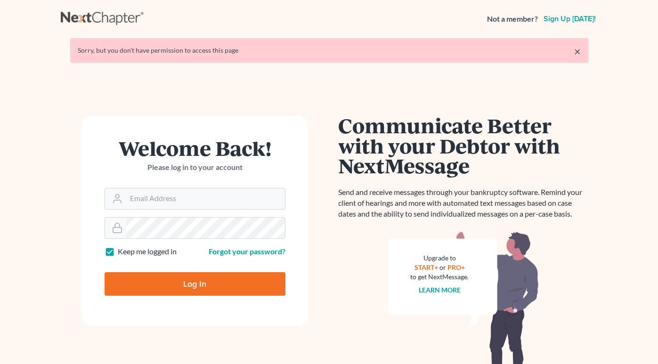 The image size is (658, 364). I want to click on p: Send and receive messages through your bankruptcy software. Remind your client of hearings and mo..., so click(463, 203).